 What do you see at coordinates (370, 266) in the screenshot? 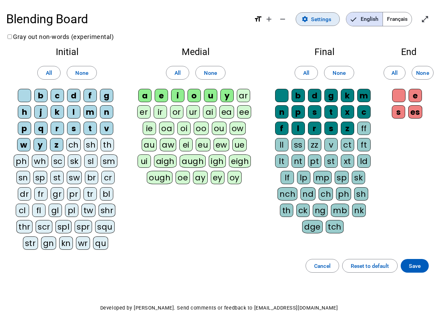
I see `span: Reset to default` at bounding box center [370, 266].